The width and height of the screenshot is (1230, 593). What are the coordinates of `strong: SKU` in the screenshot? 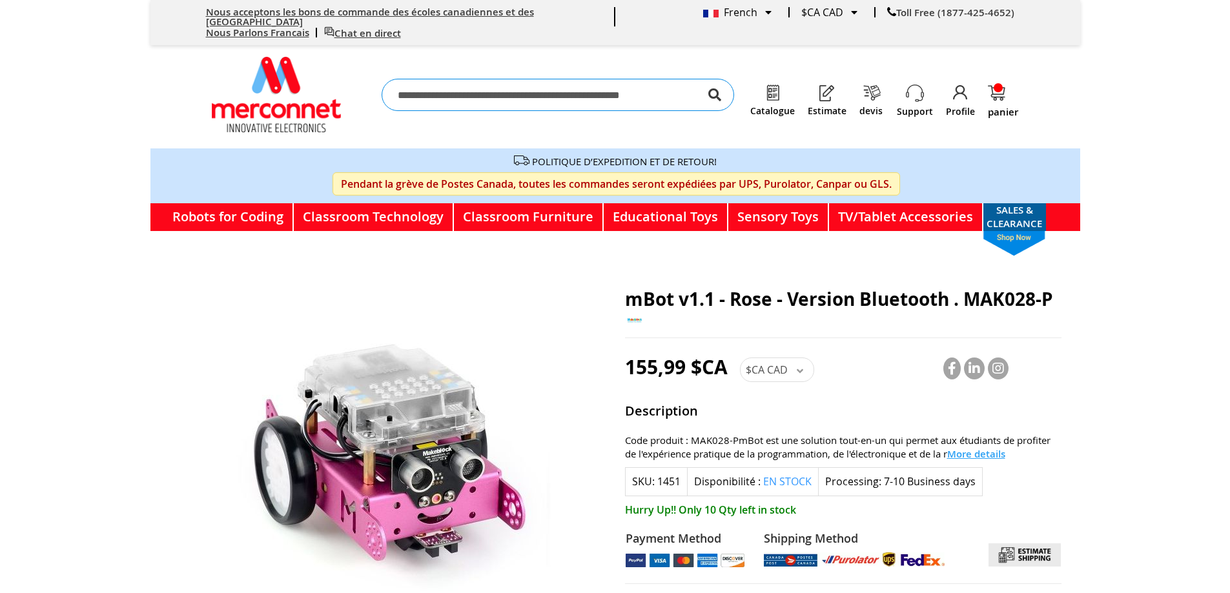 It's located at (643, 482).